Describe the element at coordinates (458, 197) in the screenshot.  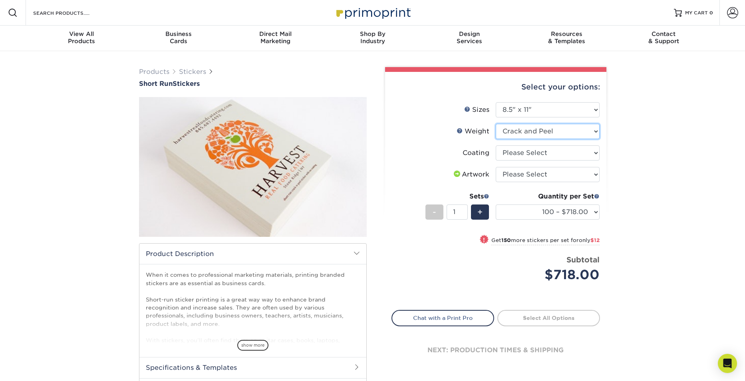
I see `div: Sets` at that location.